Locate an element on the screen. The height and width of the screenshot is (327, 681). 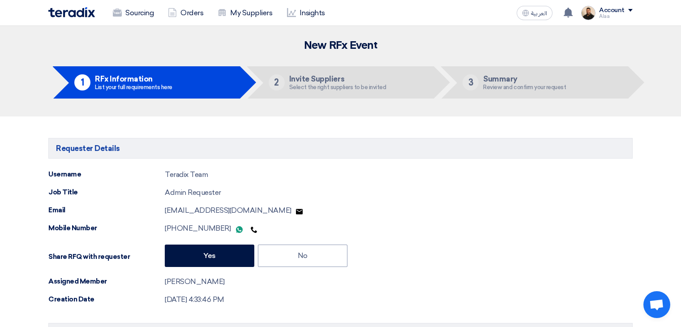
div: Assigned Member is located at coordinates (107, 281).